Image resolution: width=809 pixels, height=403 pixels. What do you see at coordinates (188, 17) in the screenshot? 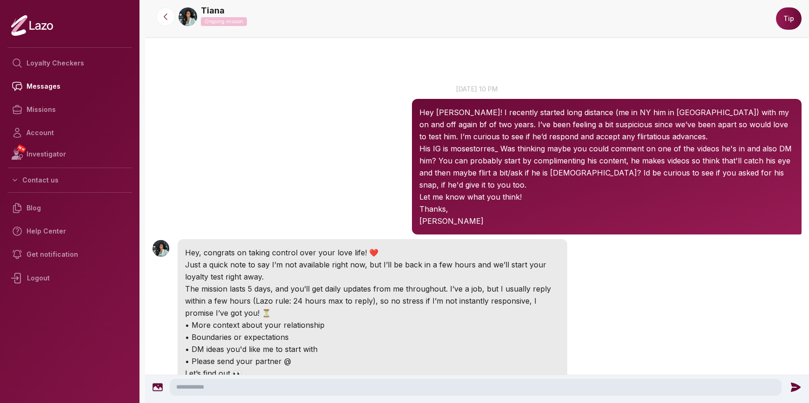
I see `img: 965c8d02-bbfb-4138-aebc-492468125be5` at bounding box center [188, 17].